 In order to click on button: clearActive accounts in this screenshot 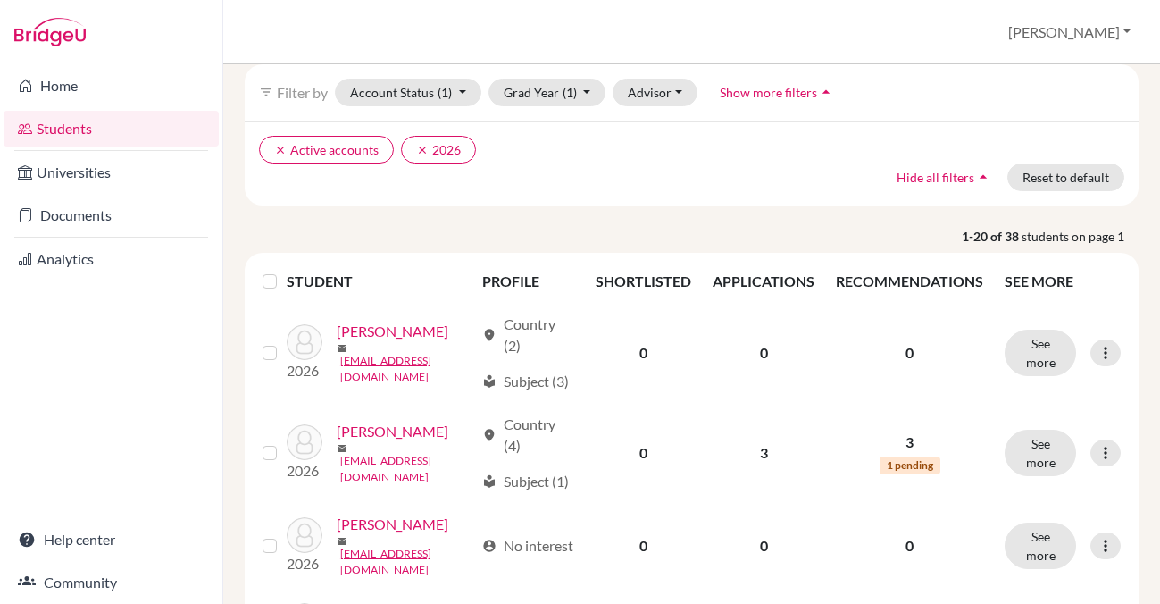, I will do `click(326, 149)`.